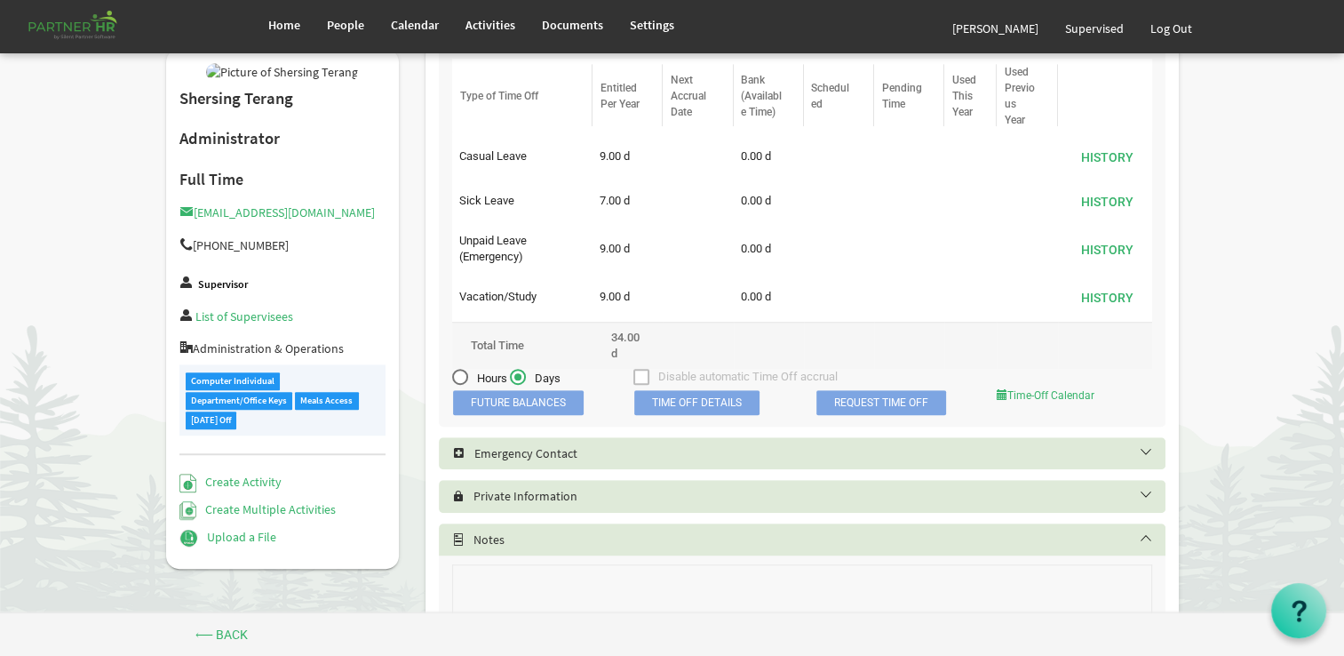 This screenshot has width=1344, height=656. Describe the element at coordinates (816, 496) in the screenshot. I see `h5: Private Information` at that location.